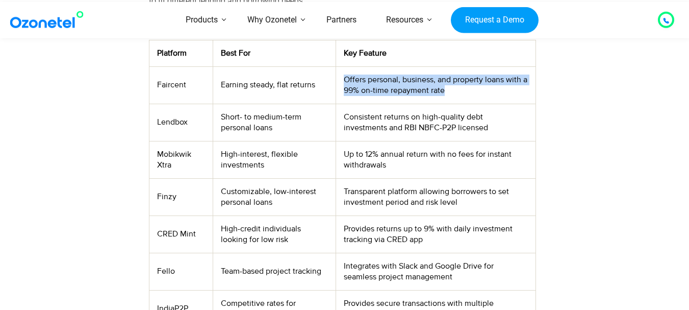  What do you see at coordinates (181, 122) in the screenshot?
I see `td: Lendbox` at bounding box center [181, 122].